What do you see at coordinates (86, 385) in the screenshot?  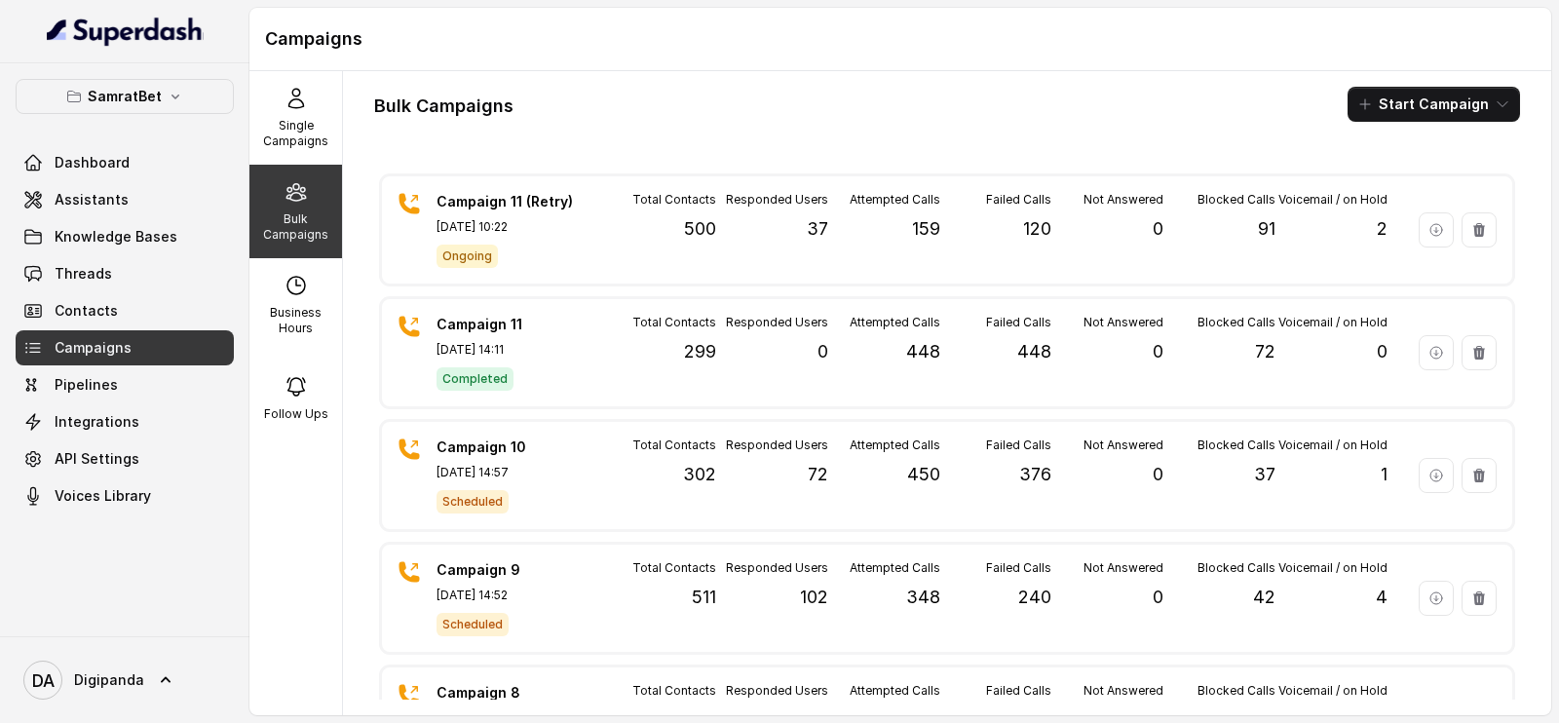 I see `span: Pipelines` at bounding box center [86, 385].